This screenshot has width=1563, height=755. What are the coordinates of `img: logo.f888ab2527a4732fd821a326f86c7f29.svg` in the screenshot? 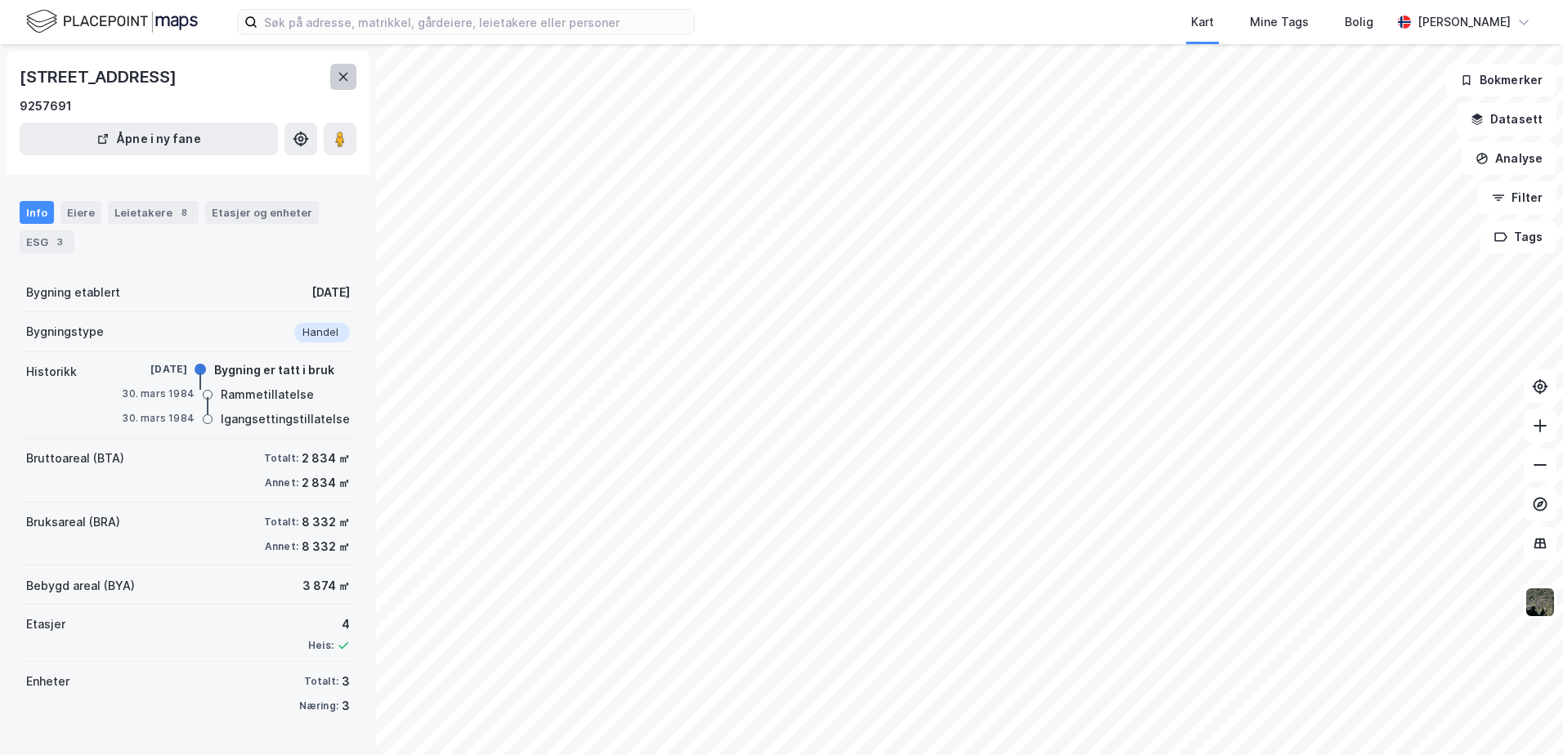 It's located at (112, 21).